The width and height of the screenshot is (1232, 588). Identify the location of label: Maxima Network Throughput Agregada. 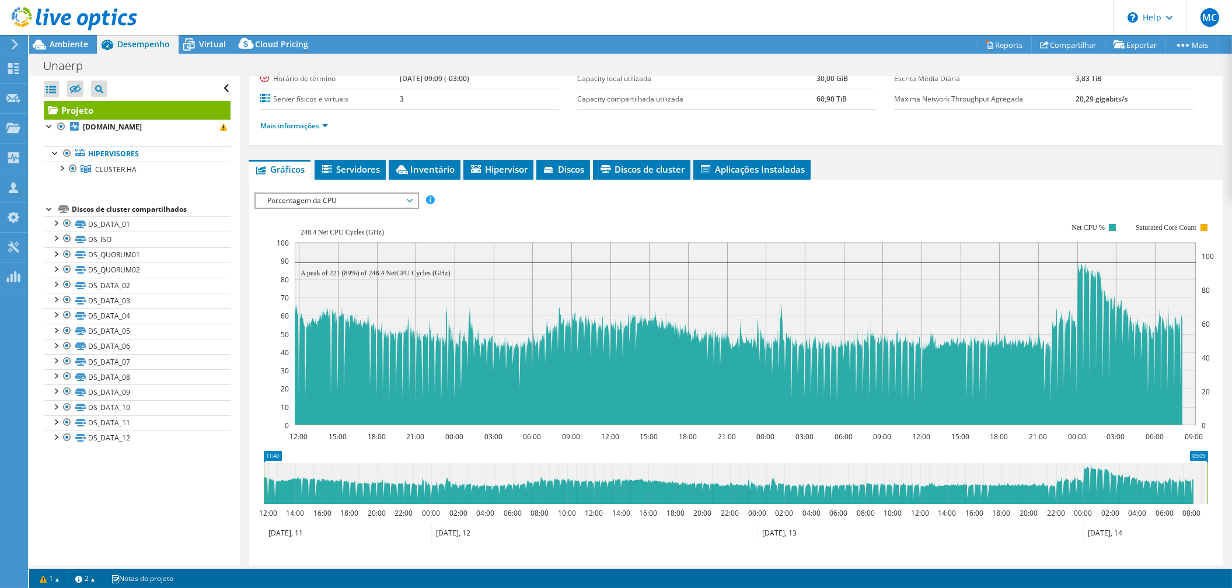
(984, 99).